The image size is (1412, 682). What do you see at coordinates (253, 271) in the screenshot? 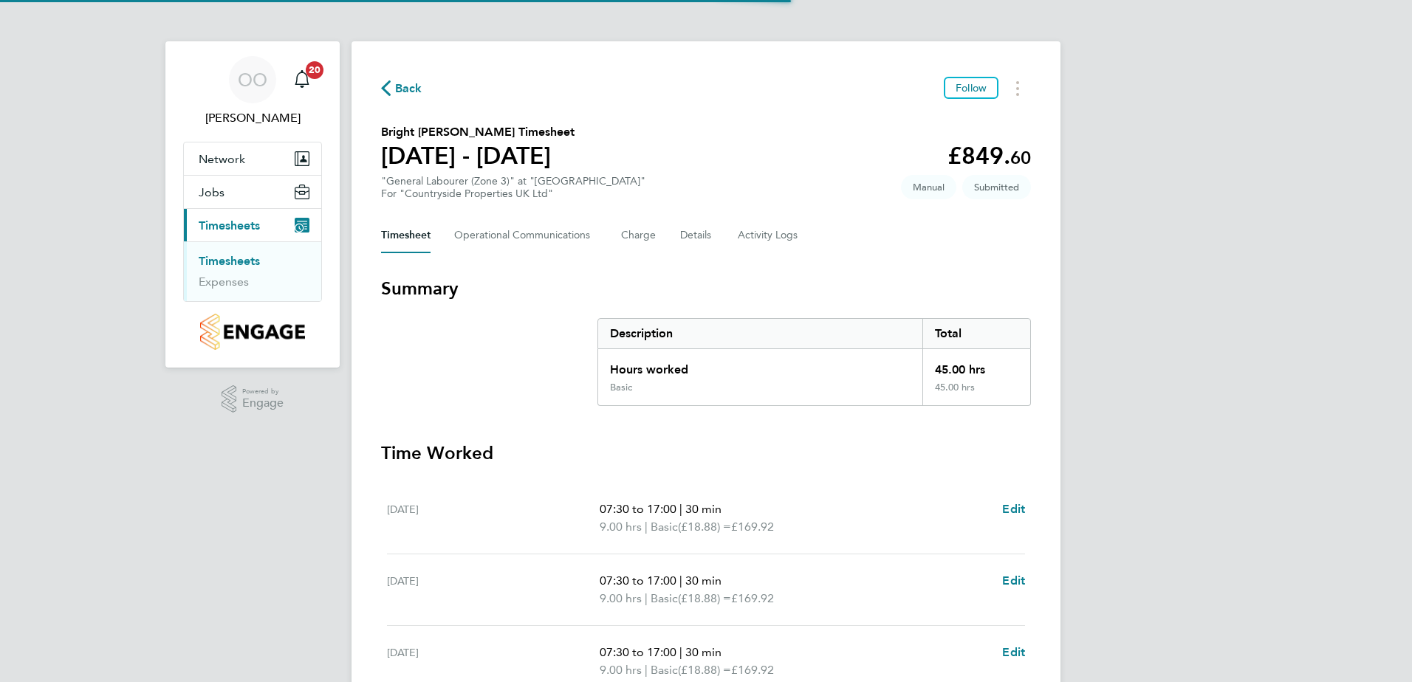
I see `div: Timesheets` at bounding box center [253, 271].